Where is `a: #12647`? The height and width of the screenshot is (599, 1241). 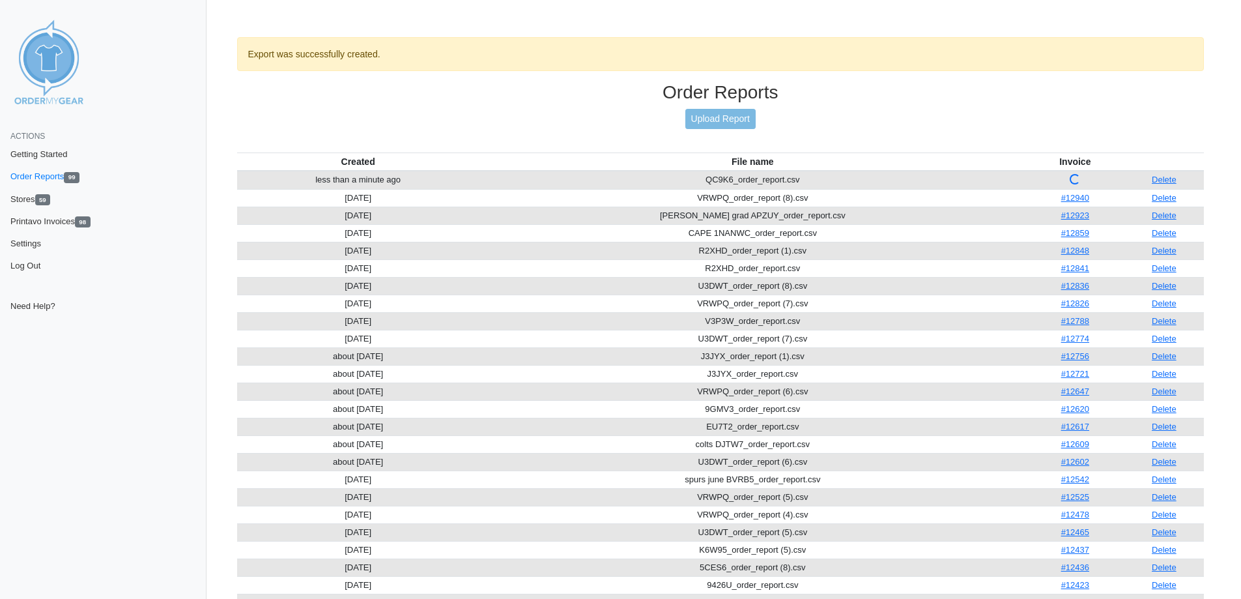
a: #12647 is located at coordinates (1075, 391).